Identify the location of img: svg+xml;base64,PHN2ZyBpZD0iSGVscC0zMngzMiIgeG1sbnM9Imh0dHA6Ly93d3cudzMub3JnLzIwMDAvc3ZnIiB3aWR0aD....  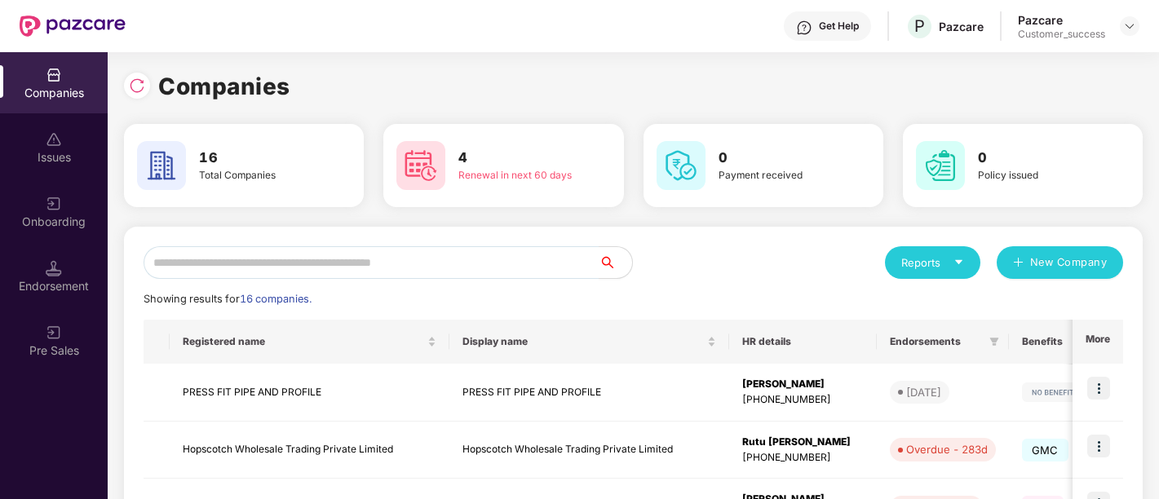
(804, 28).